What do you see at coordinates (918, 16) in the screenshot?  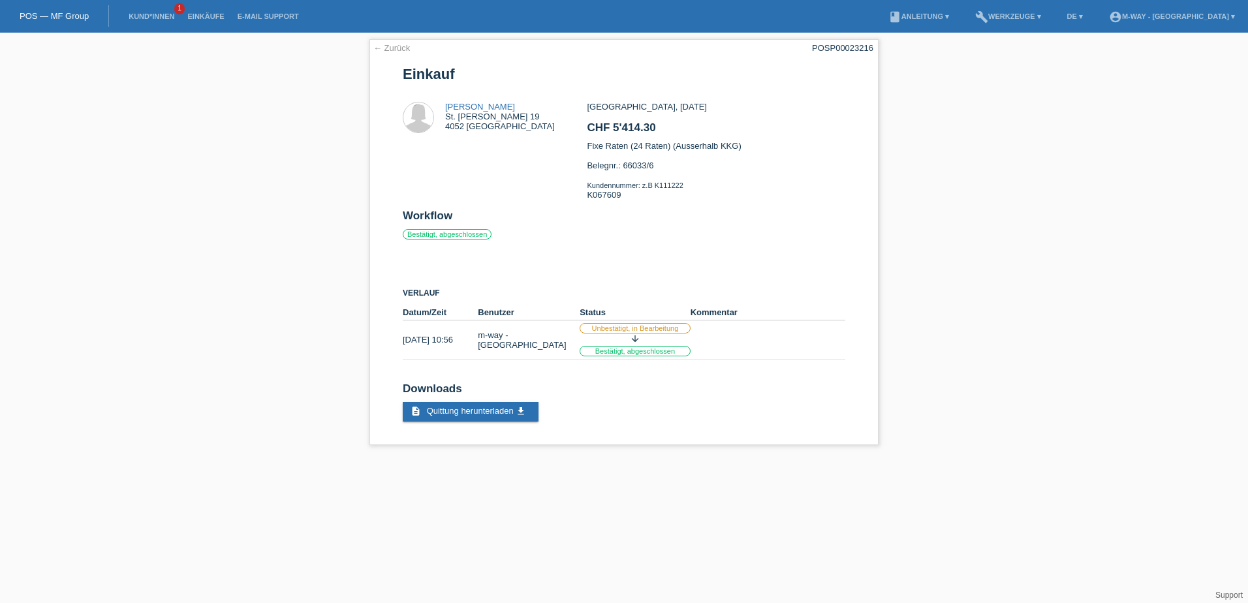 I see `a: bookAnleitung ▾` at bounding box center [918, 16].